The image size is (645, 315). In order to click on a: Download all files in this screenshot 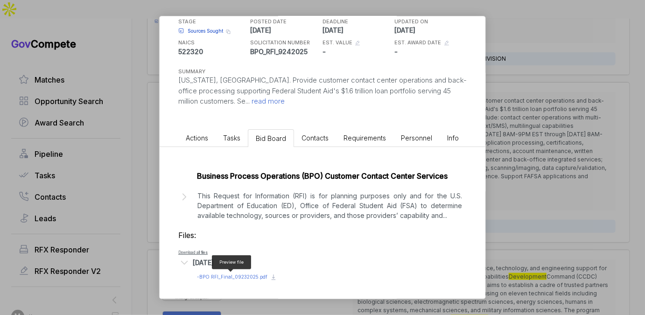, I will do `click(193, 253)`.